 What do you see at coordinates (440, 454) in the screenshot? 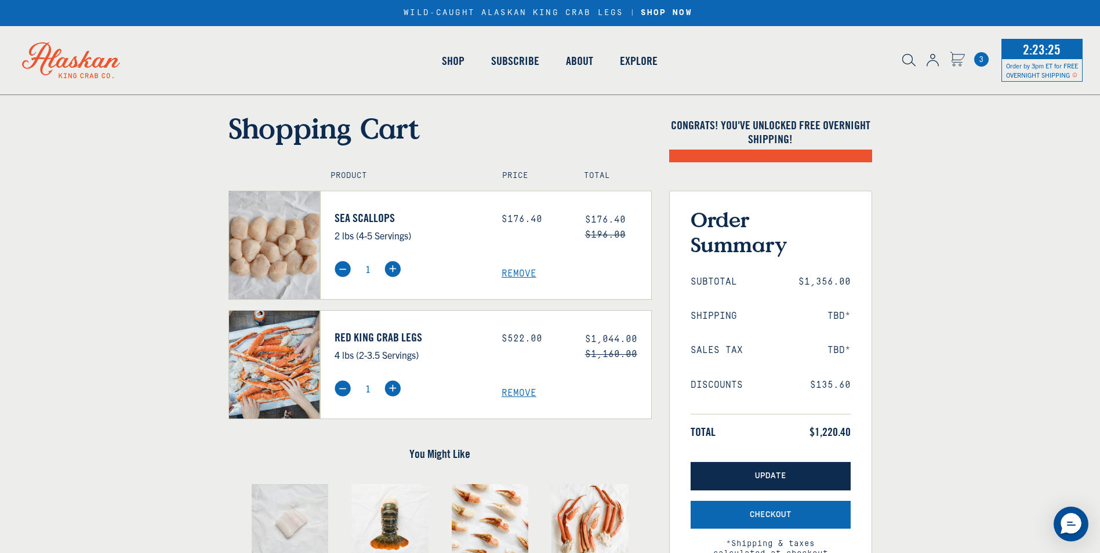
I see `h4: You Might Like` at bounding box center [440, 454].